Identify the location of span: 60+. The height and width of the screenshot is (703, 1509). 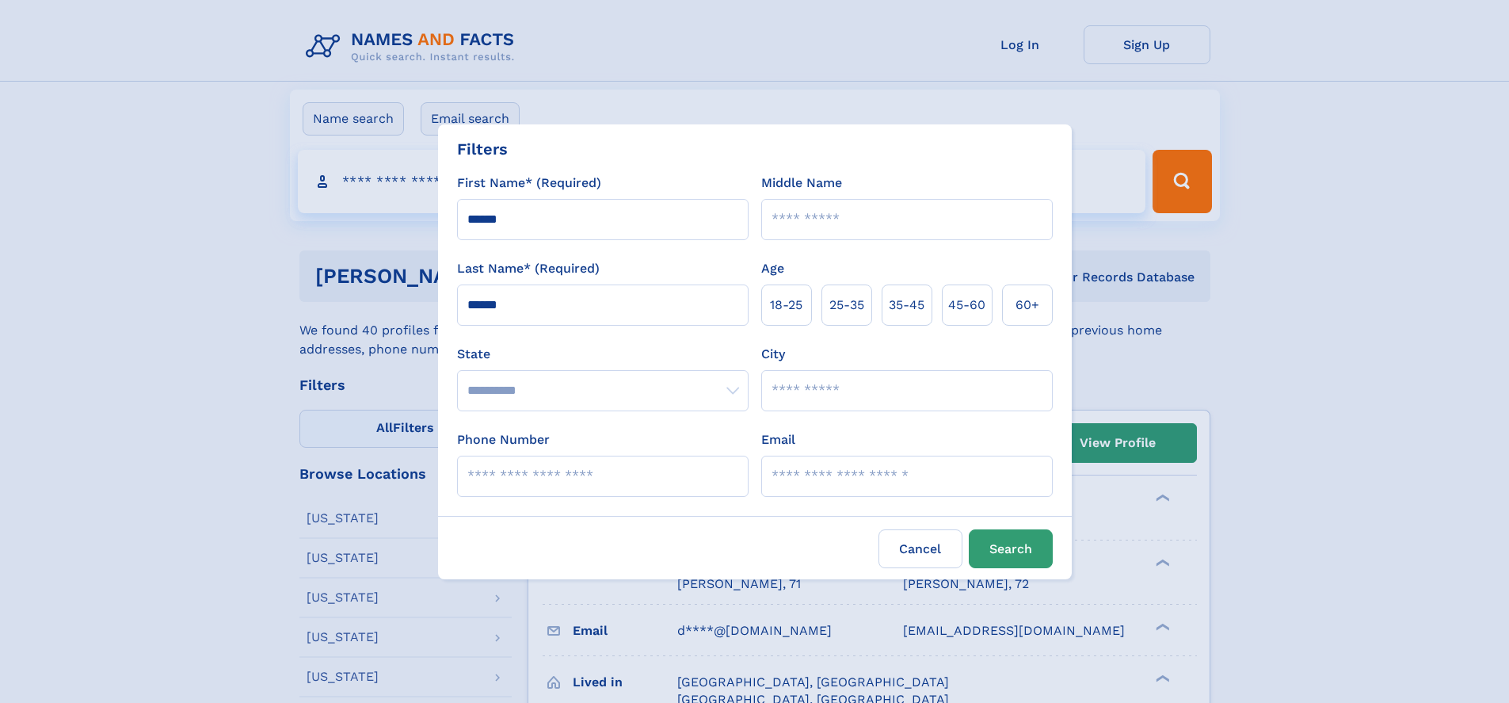
(1027, 305).